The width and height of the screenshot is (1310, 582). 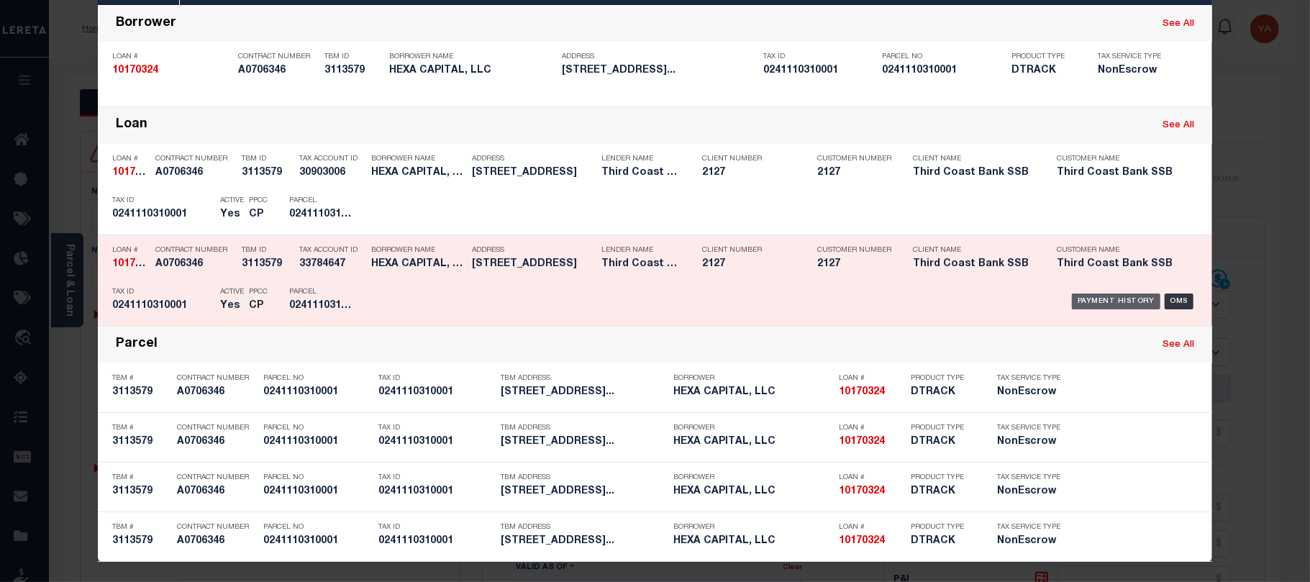 I want to click on h5: CP, so click(x=258, y=306).